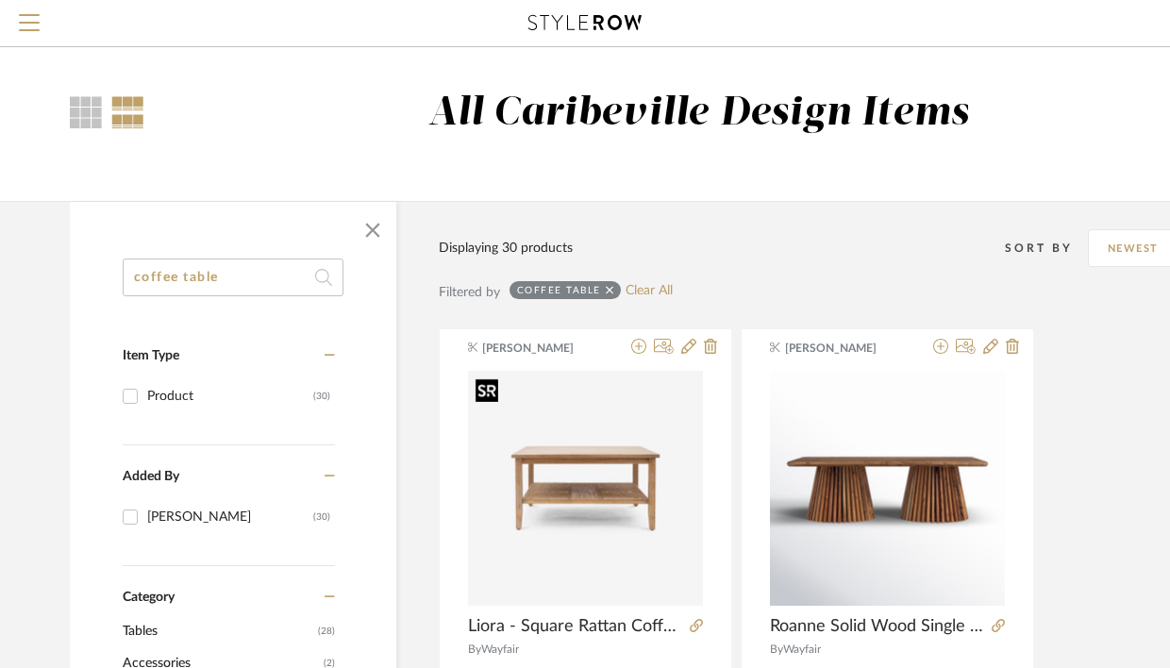 Image resolution: width=1170 pixels, height=668 pixels. I want to click on button: Close, so click(373, 230).